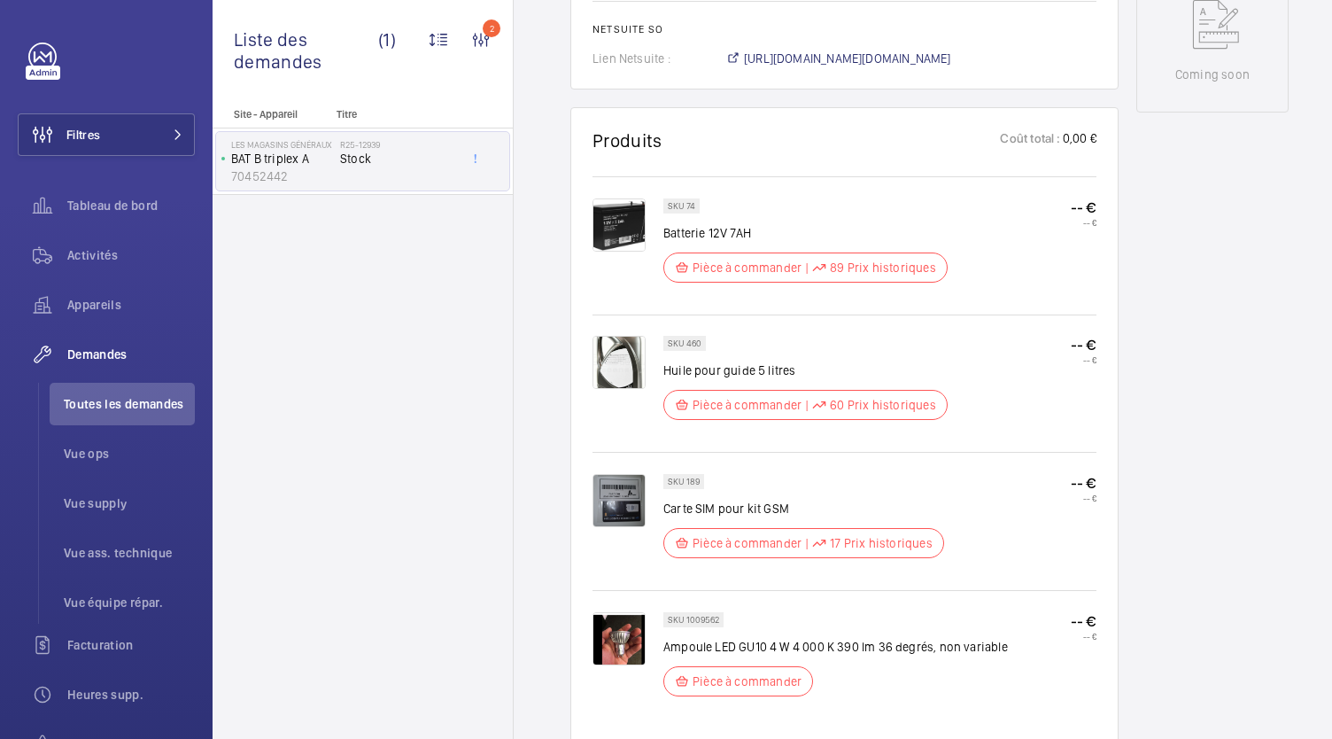 This screenshot has height=739, width=1332. I want to click on p: 0,00 €, so click(1079, 140).